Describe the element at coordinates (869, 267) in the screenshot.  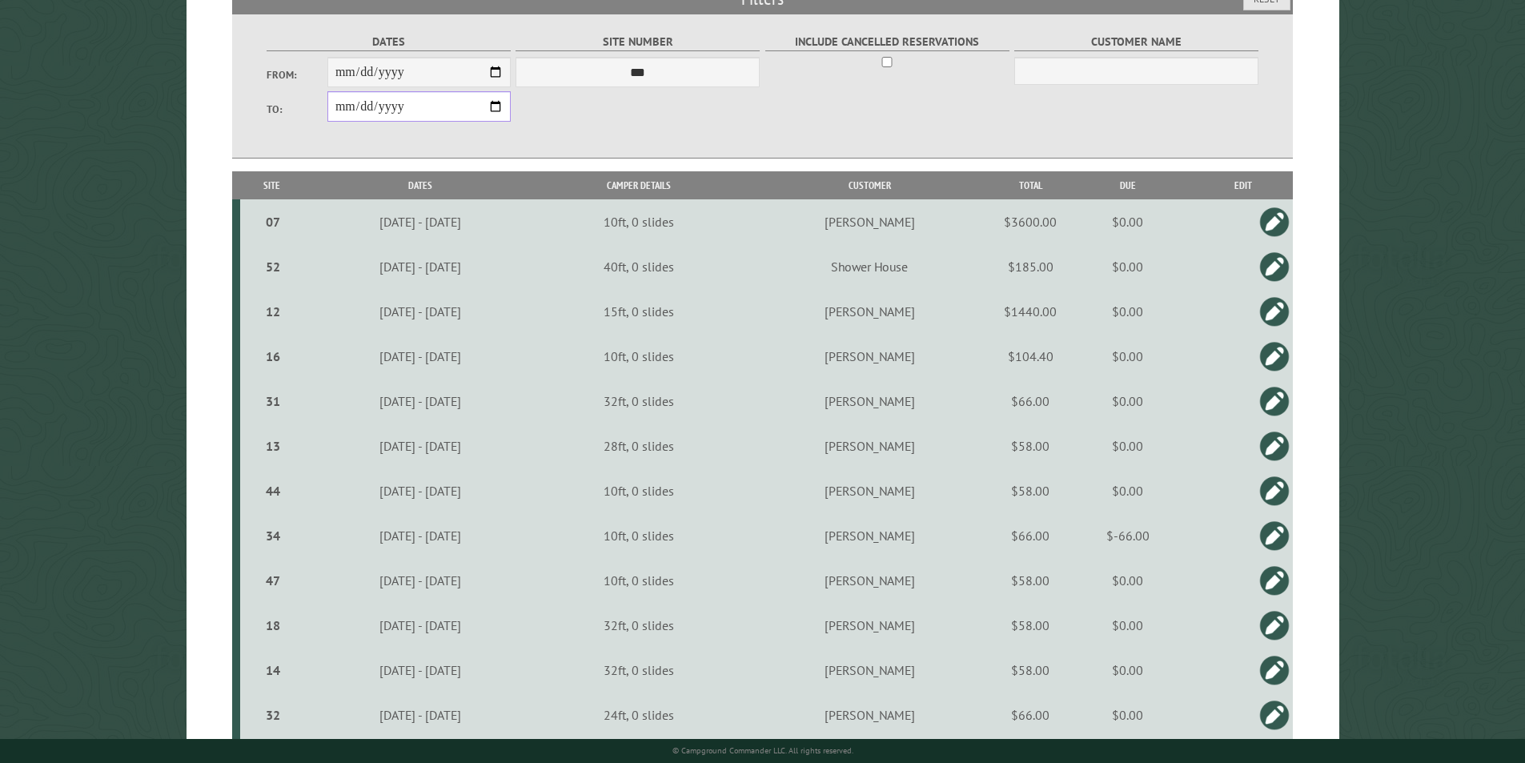
I see `td: Shower House` at that location.